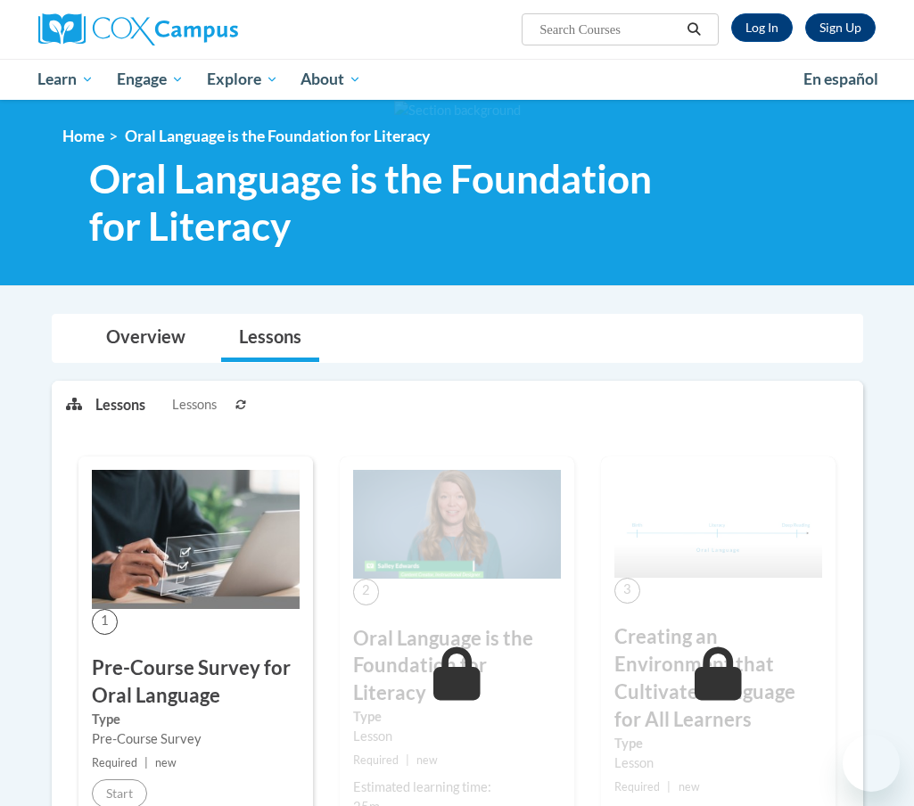 This screenshot has height=806, width=914. Describe the element at coordinates (65, 79) in the screenshot. I see `span: Learn` at that location.